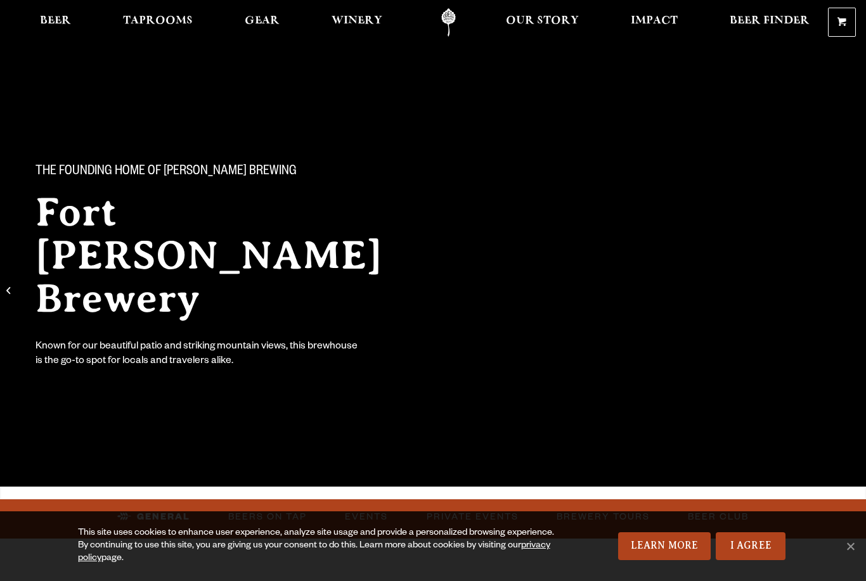  Describe the element at coordinates (664, 546) in the screenshot. I see `a: Learn More` at that location.